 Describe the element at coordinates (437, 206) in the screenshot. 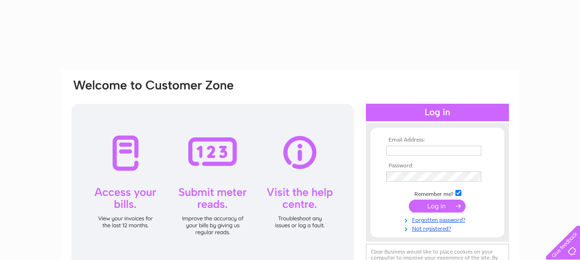

I see `input: Submit` at that location.